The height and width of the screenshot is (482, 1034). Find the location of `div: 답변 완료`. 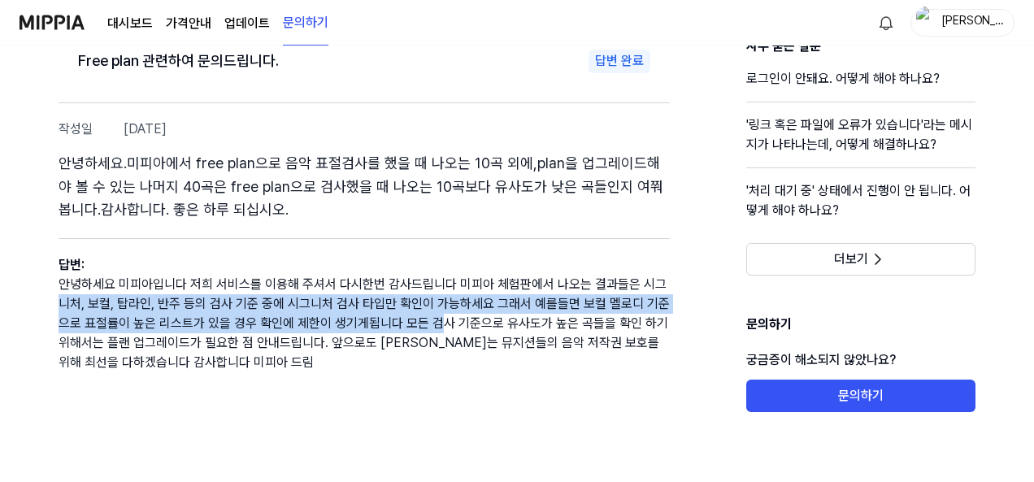

div: 답변 완료 is located at coordinates (619, 61).